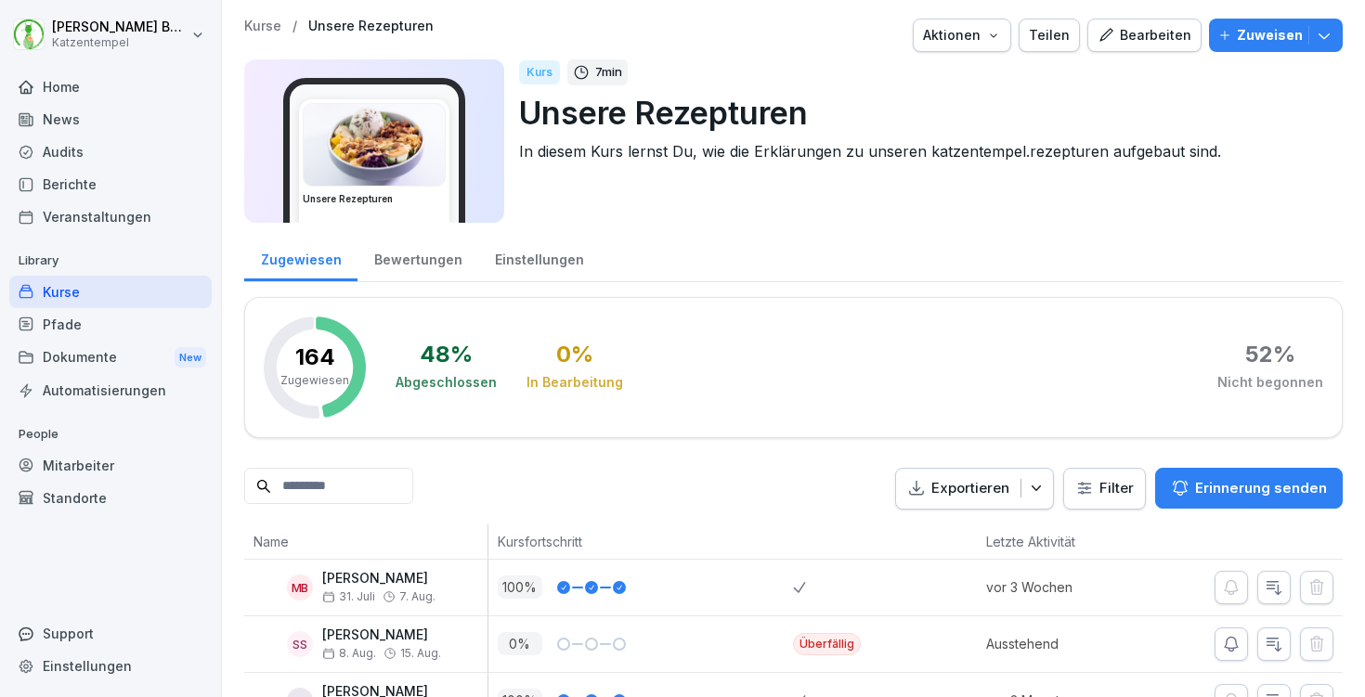 The image size is (1365, 697). I want to click on button: Zuweisen, so click(1276, 35).